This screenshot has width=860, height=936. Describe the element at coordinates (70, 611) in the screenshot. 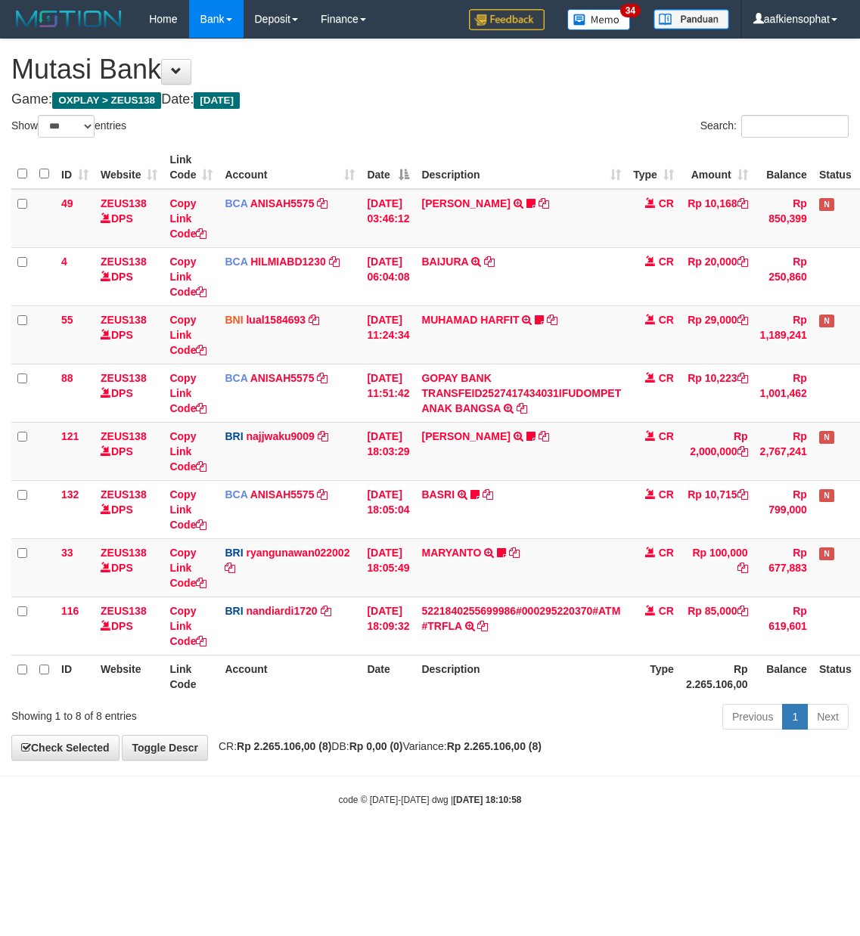

I see `span: 116` at that location.